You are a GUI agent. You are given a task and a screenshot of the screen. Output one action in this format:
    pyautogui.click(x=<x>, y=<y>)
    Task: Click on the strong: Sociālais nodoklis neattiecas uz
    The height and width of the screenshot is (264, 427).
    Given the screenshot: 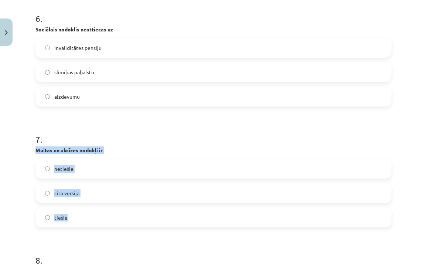 What is the action you would take?
    pyautogui.click(x=74, y=29)
    